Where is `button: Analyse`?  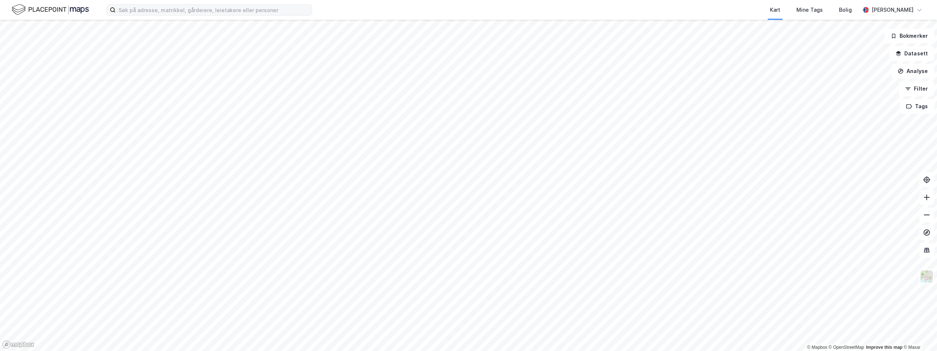 button: Analyse is located at coordinates (913, 71).